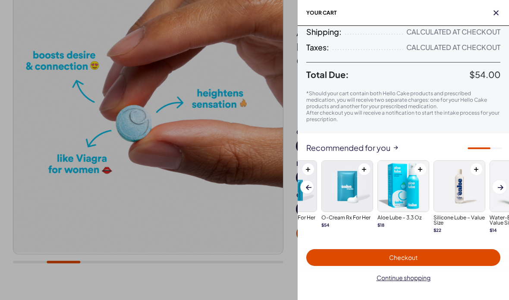 This screenshot has height=300, width=509. I want to click on a: Aloe Lube – 3.3 ozAloe Lube – 3.3 oz$18, so click(403, 194).